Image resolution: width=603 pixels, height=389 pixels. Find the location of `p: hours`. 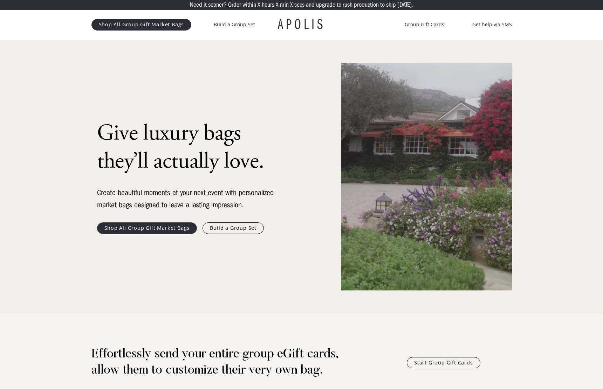

p: hours is located at coordinates (268, 5).